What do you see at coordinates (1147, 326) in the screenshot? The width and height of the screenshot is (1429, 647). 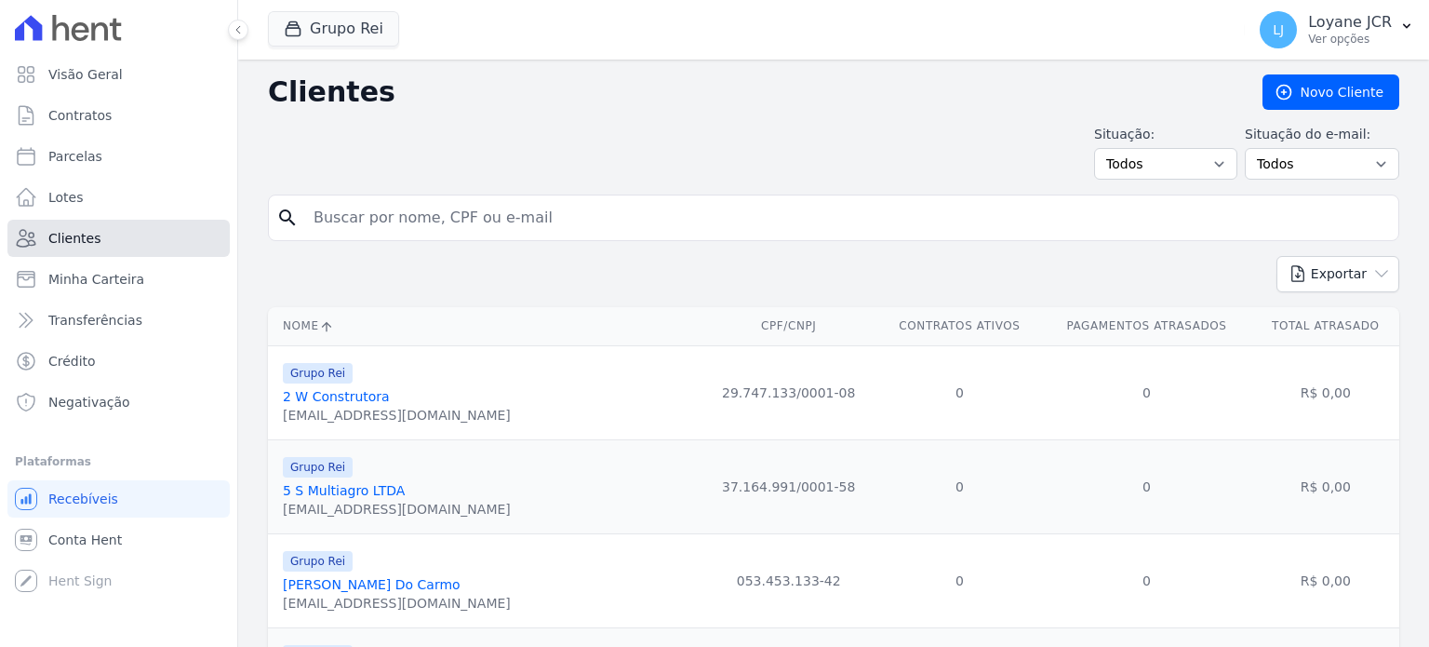 I see `th: Pagamentos Atrasados` at bounding box center [1147, 326].